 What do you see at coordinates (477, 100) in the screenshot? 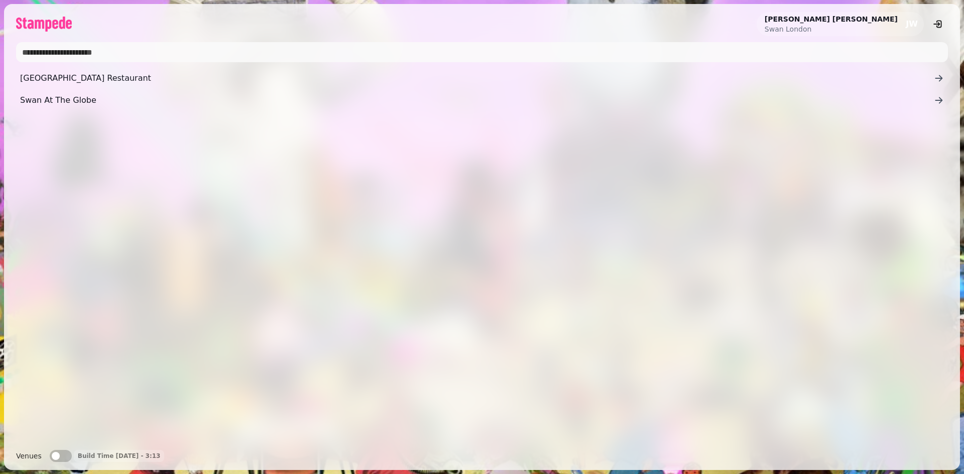
I see `span: Swan At The Globe` at bounding box center [477, 100].